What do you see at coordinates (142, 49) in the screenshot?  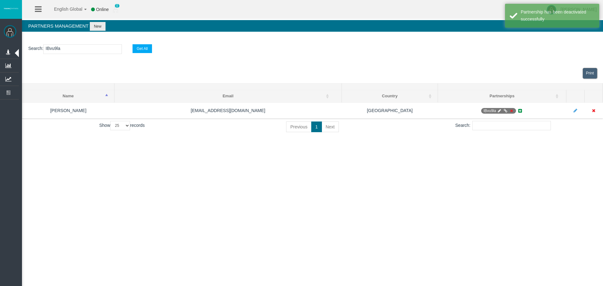 I see `button: Get All` at bounding box center [142, 49].